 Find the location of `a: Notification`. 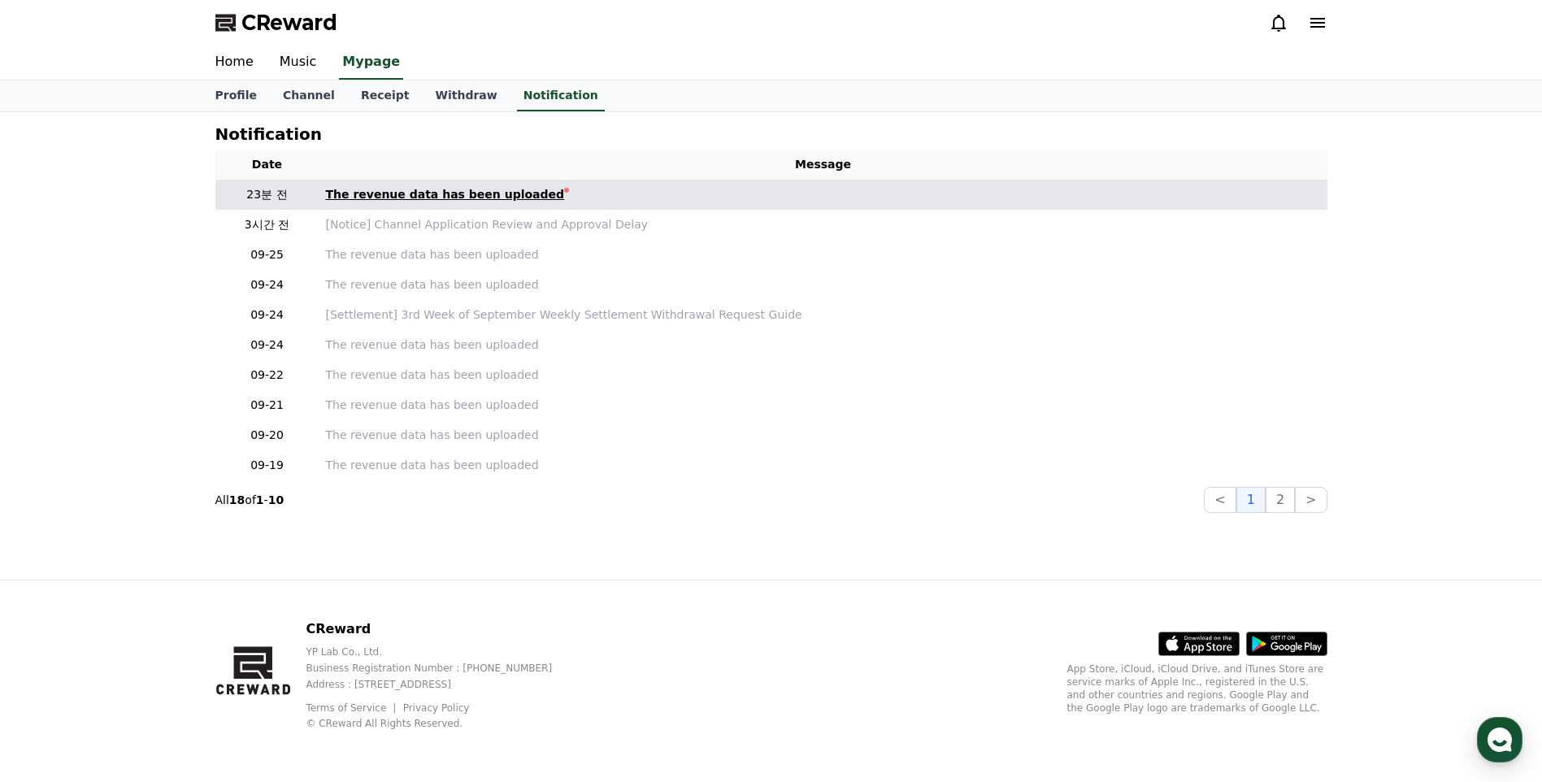

a: Notification is located at coordinates (561, 96).